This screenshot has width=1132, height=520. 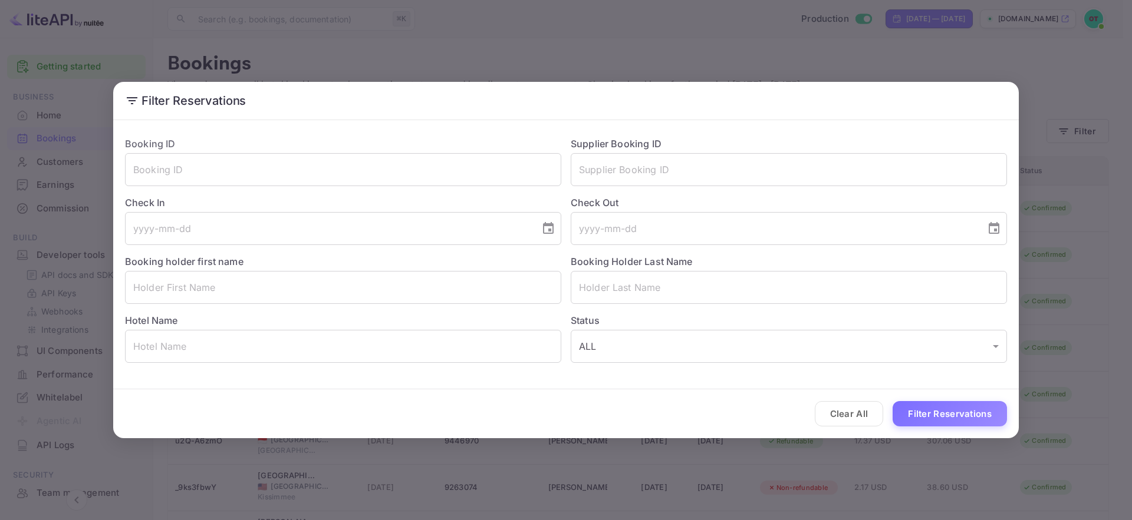 What do you see at coordinates (150, 144) in the screenshot?
I see `label: Booking ID` at bounding box center [150, 144].